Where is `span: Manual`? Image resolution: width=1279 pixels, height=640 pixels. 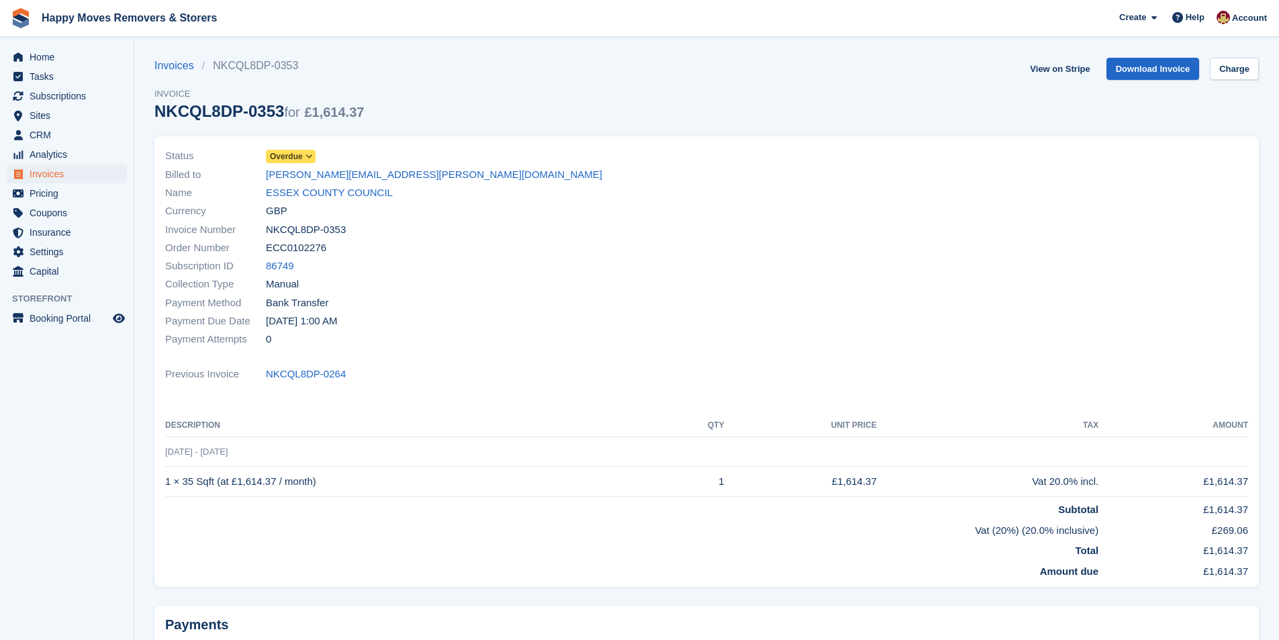 span: Manual is located at coordinates (282, 284).